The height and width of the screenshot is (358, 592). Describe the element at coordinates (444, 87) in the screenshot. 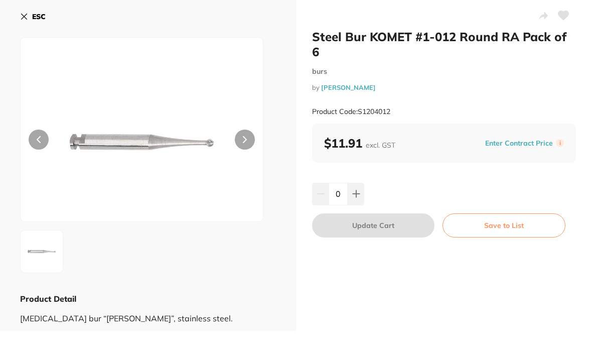

I see `small: by` at that location.